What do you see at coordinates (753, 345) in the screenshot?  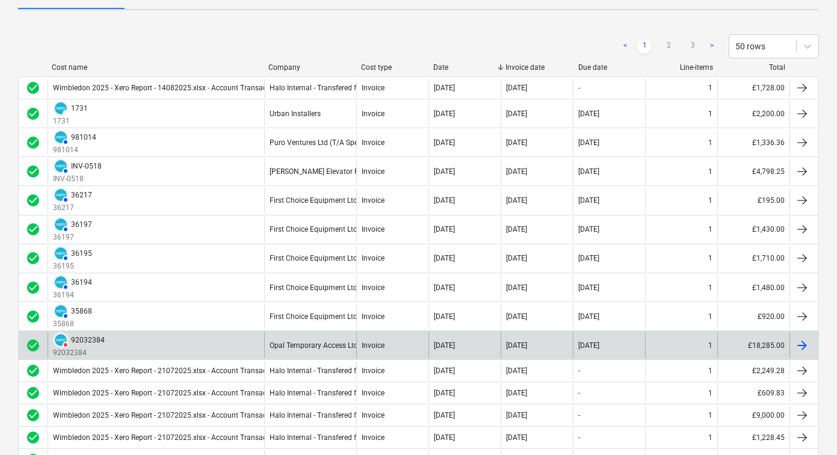 I see `div: £18,285.00` at bounding box center [753, 345].